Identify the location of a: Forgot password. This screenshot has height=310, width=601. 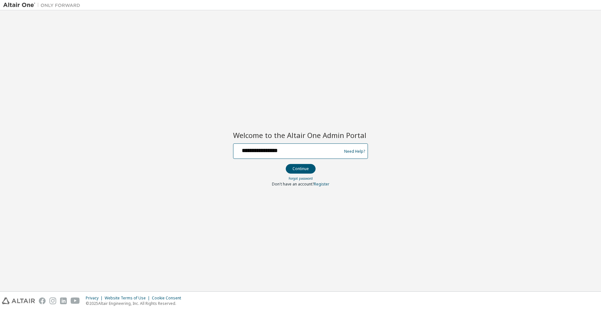
(301, 179).